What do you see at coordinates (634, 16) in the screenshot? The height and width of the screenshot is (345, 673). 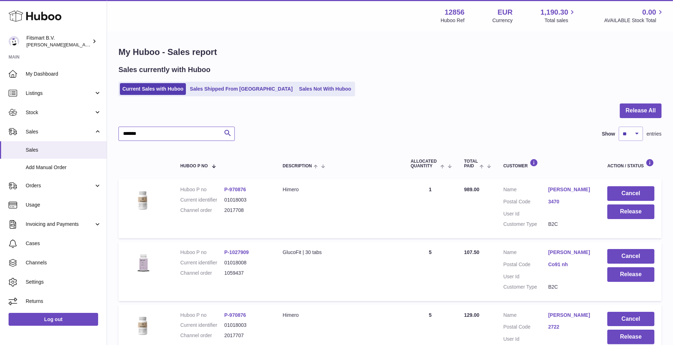 I see `a: 0.00 AVAILABLE Stock Total` at bounding box center [634, 16].